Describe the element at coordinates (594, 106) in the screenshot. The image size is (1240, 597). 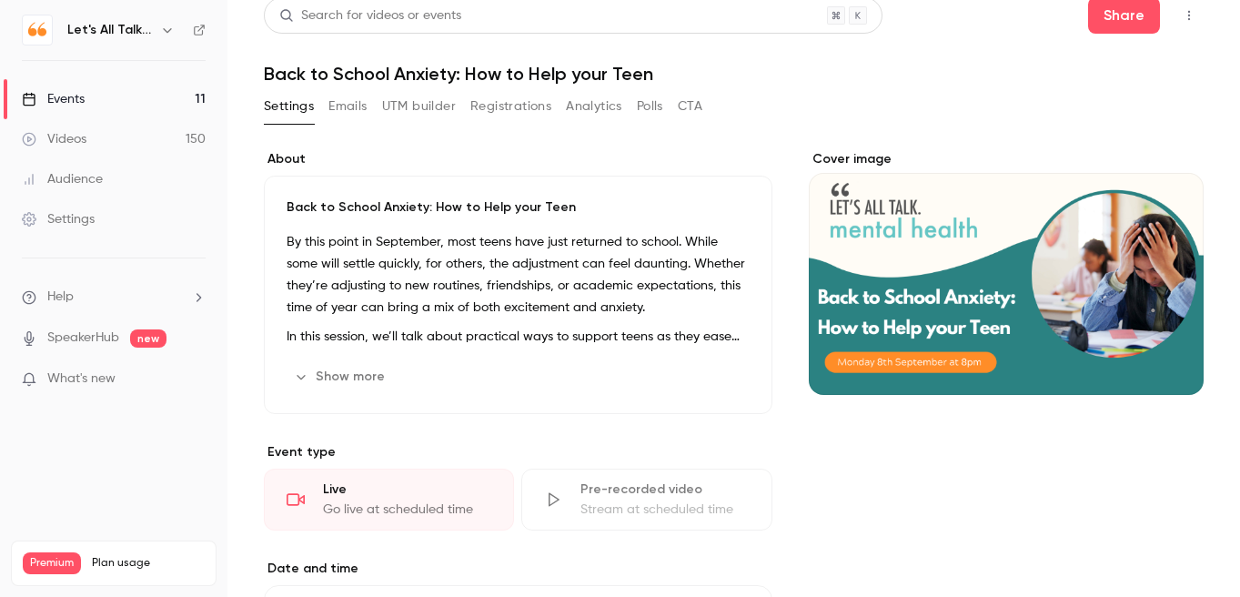
I see `button: Analytics` at that location.